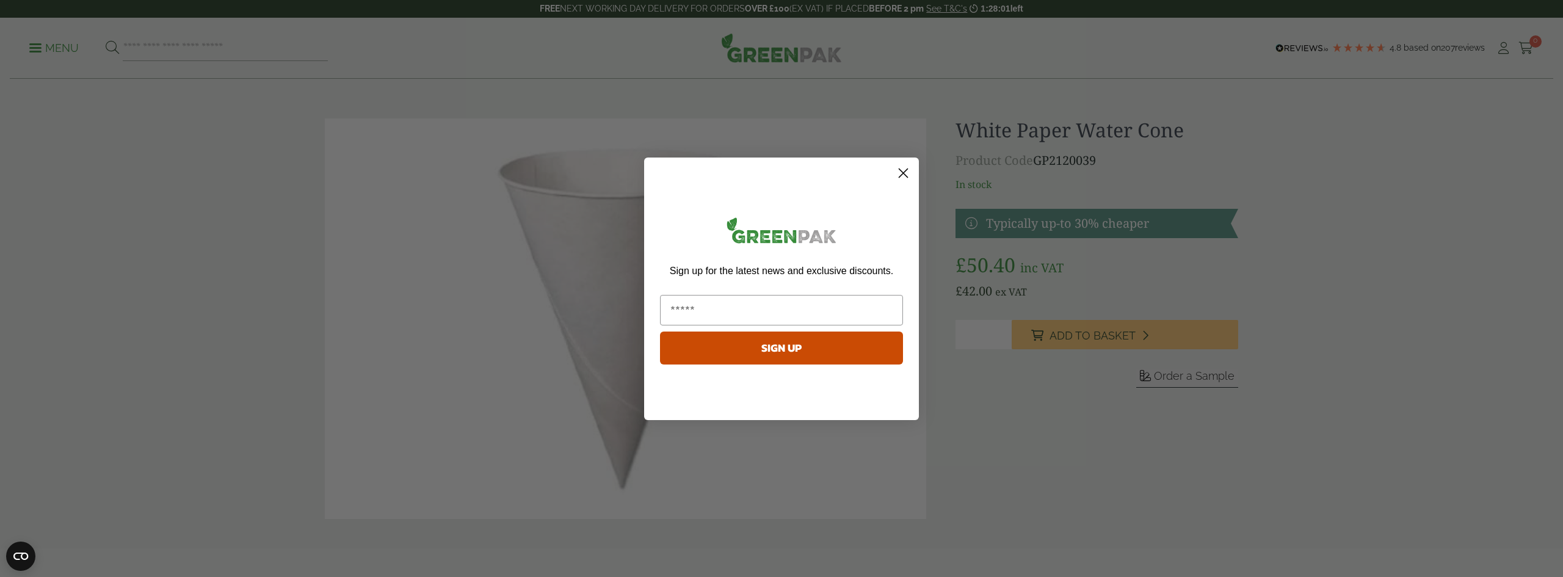 Image resolution: width=1563 pixels, height=577 pixels. I want to click on img: greenpak_logo, so click(781, 233).